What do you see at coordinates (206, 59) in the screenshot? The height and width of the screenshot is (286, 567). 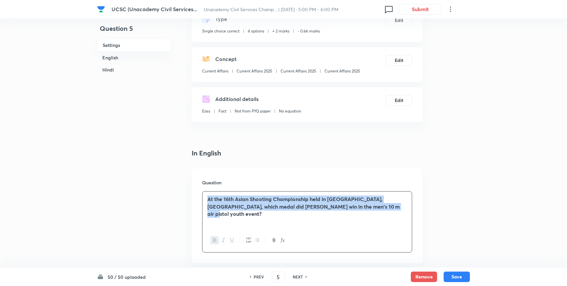 I see `img: questionConcept.svg` at bounding box center [206, 59].